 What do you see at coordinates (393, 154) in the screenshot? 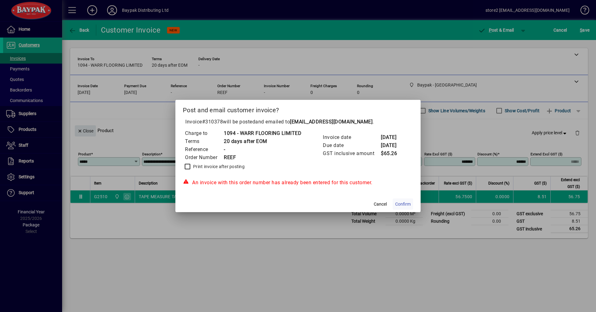
I see `td: $65.26` at bounding box center [393, 154].